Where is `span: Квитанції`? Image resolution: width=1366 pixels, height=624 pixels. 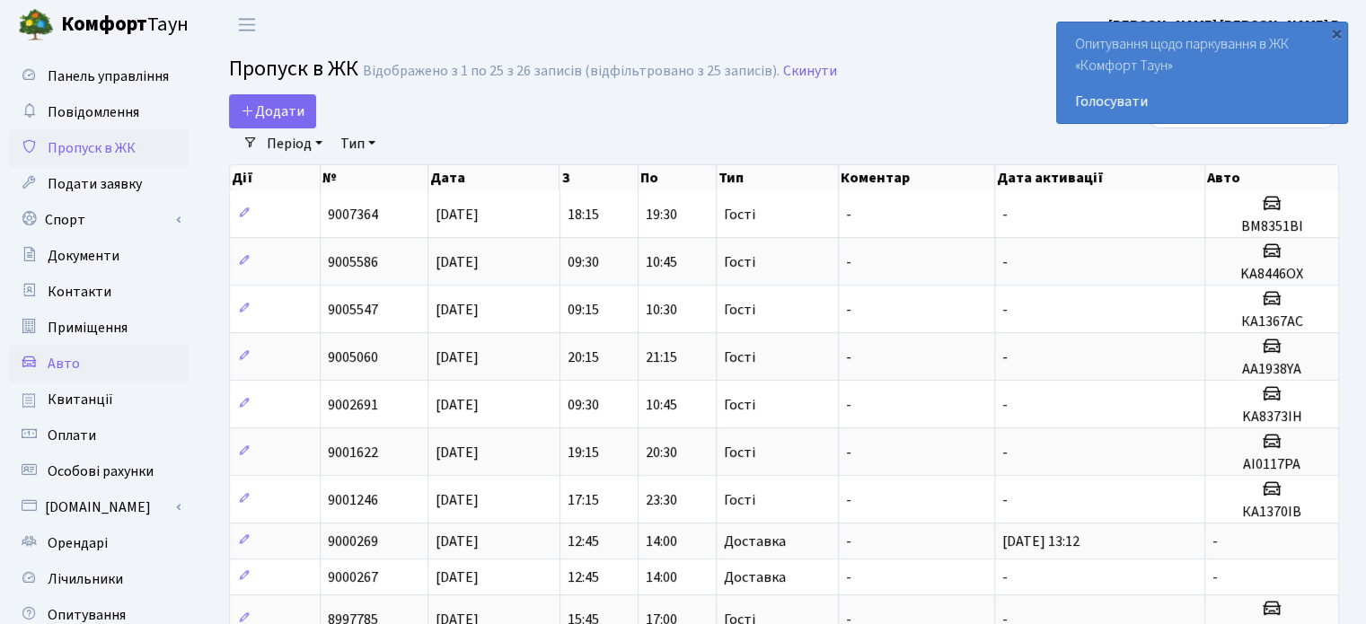 span: Квитанції is located at coordinates (80, 400).